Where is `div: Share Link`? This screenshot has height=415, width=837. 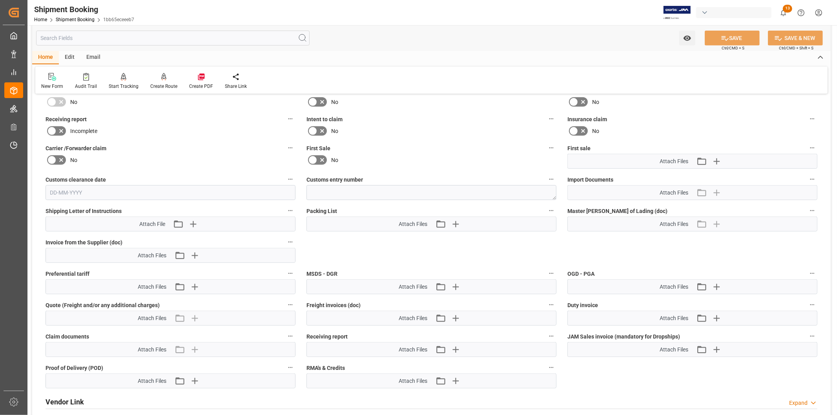 div: Share Link is located at coordinates (236, 86).